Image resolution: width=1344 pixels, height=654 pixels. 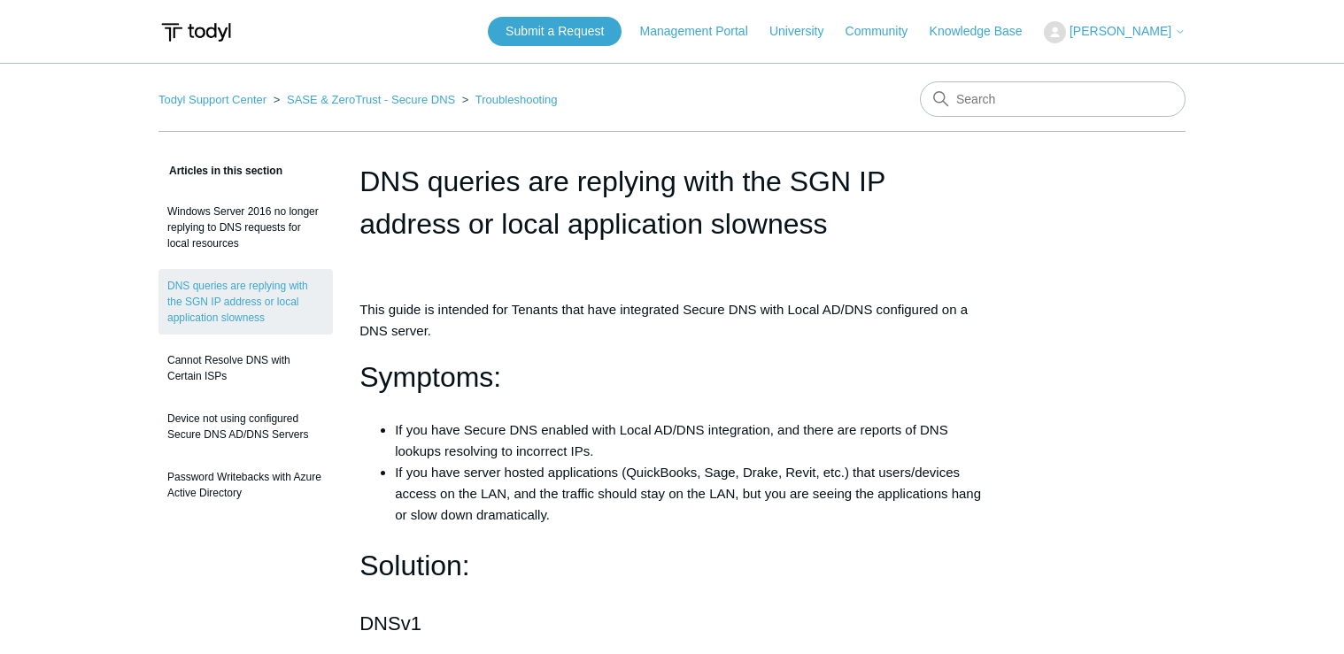 I want to click on a: Password Writebacks with Azure Active Directory, so click(x=245, y=485).